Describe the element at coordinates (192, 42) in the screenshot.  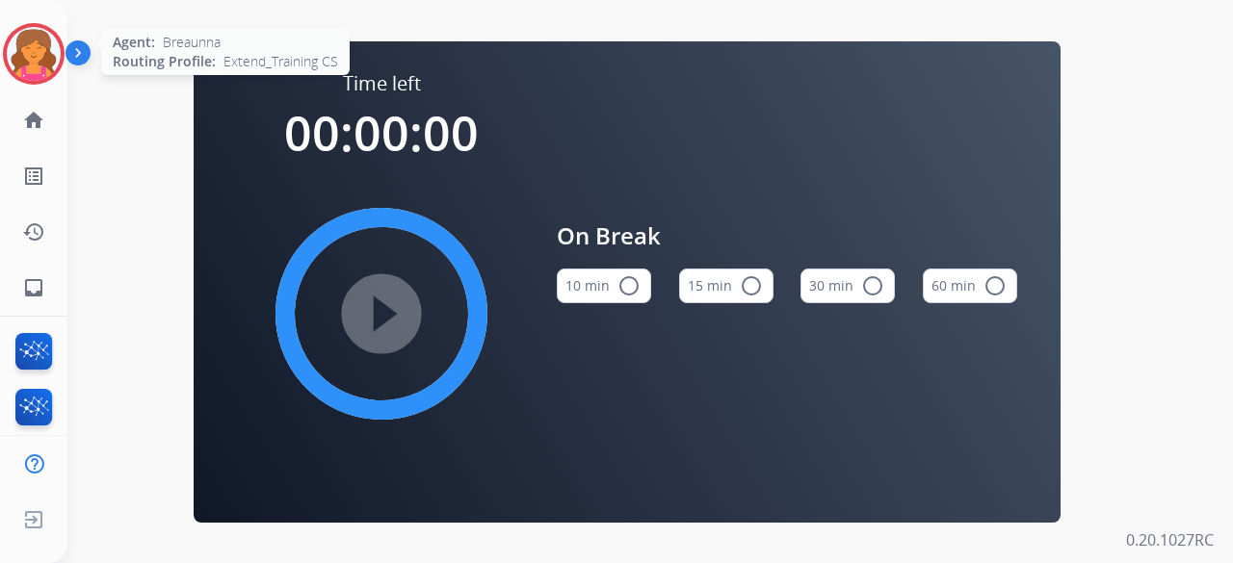
I see `span: Breaunna` at that location.